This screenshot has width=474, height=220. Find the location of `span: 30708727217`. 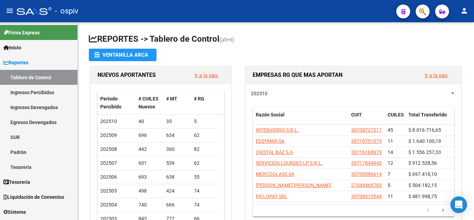

span: 30708727217 is located at coordinates (367, 130).